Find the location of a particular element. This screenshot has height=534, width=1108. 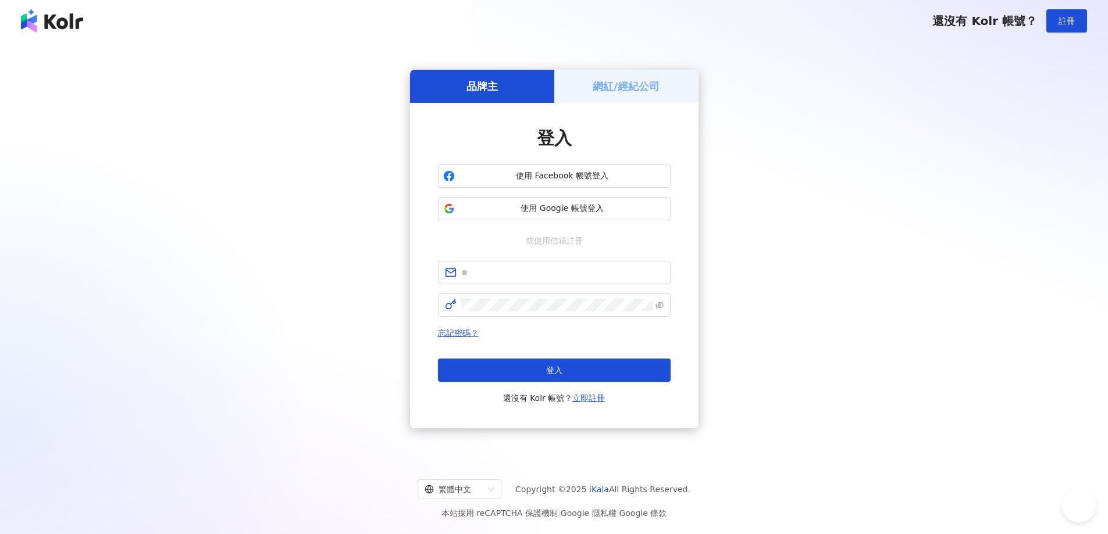

span: eye-invisible is located at coordinates (659, 305).